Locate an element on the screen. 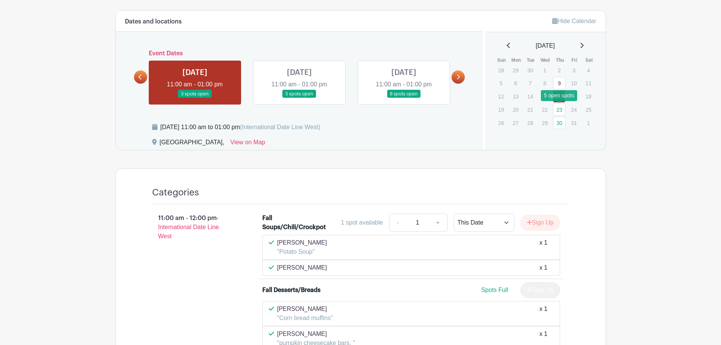  p: 11:00 am - 12:00 pm is located at coordinates (195, 227).